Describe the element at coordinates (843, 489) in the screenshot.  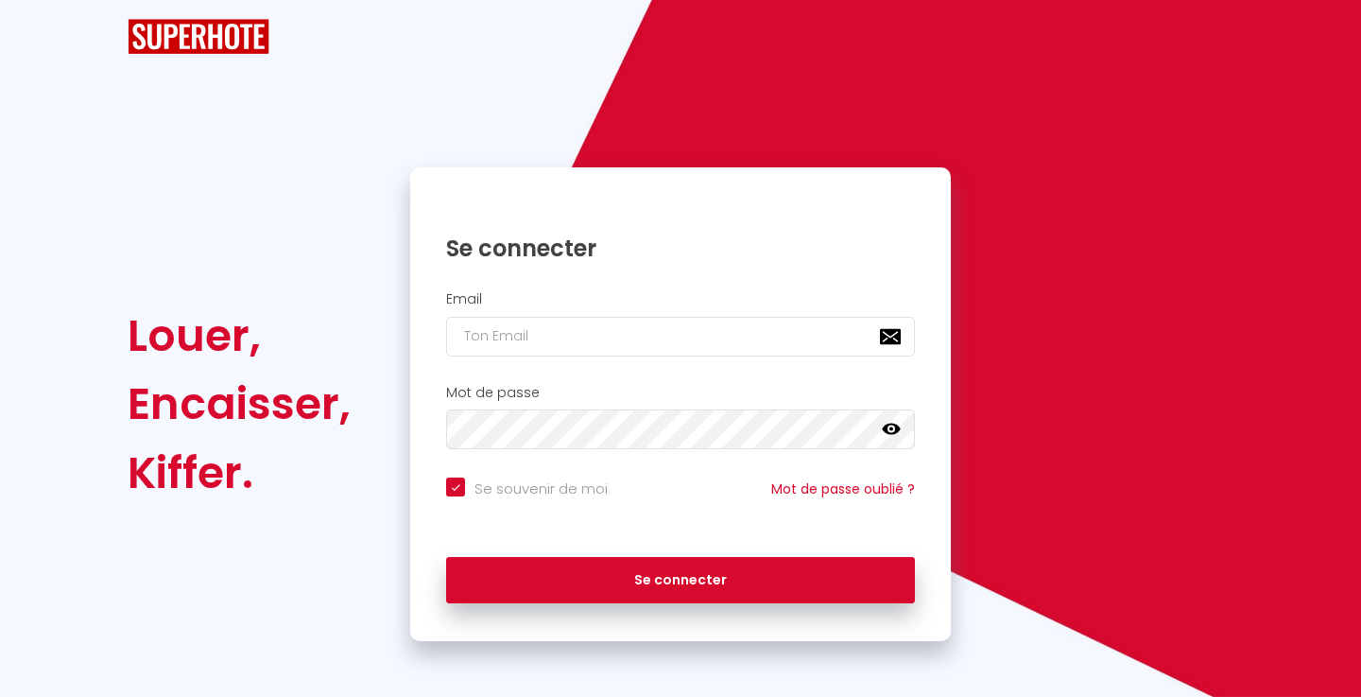
I see `a: Mot de passe oublié ?` at that location.